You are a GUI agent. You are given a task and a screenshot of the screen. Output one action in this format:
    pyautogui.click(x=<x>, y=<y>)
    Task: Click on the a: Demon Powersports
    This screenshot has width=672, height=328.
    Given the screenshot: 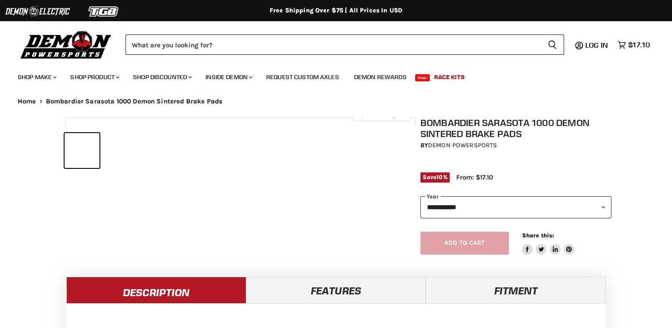 What is the action you would take?
    pyautogui.click(x=462, y=145)
    